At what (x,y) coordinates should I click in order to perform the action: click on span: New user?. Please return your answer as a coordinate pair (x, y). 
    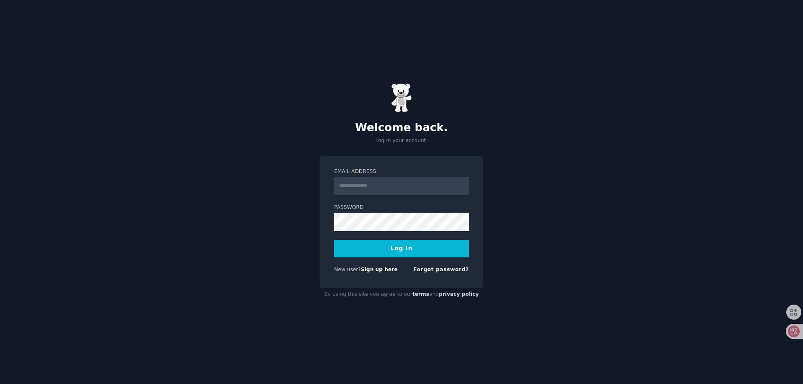
    Looking at the image, I should click on (348, 270).